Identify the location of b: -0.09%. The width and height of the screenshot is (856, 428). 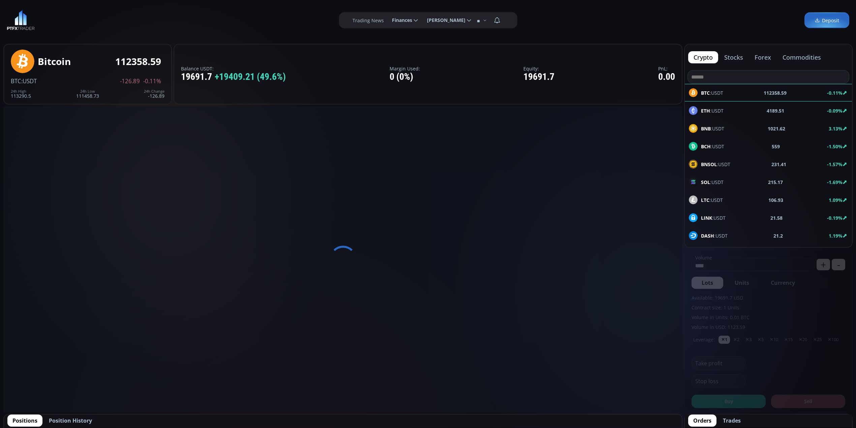
(834, 110).